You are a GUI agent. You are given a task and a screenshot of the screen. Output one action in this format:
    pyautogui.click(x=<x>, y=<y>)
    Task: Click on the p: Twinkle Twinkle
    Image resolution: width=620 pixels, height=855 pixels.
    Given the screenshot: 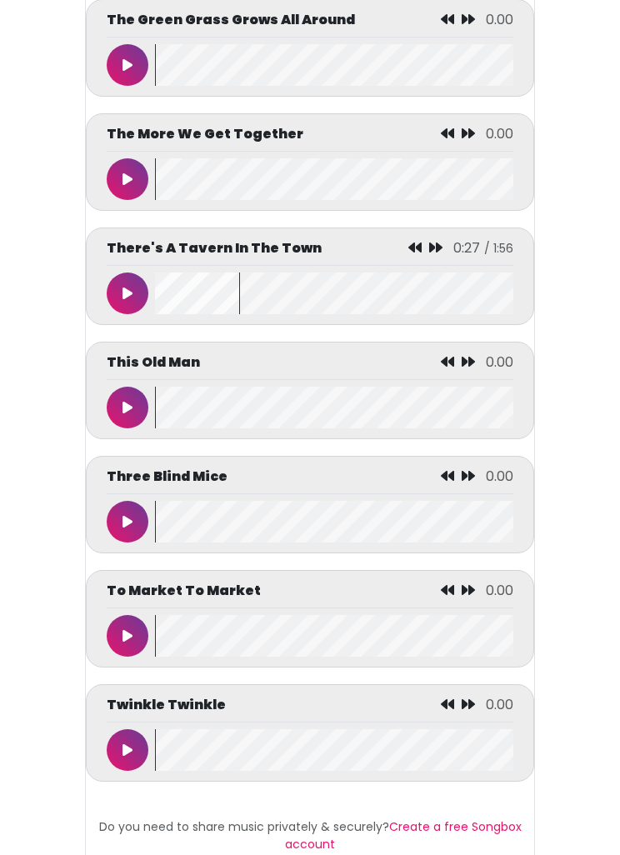 What is the action you would take?
    pyautogui.click(x=166, y=706)
    